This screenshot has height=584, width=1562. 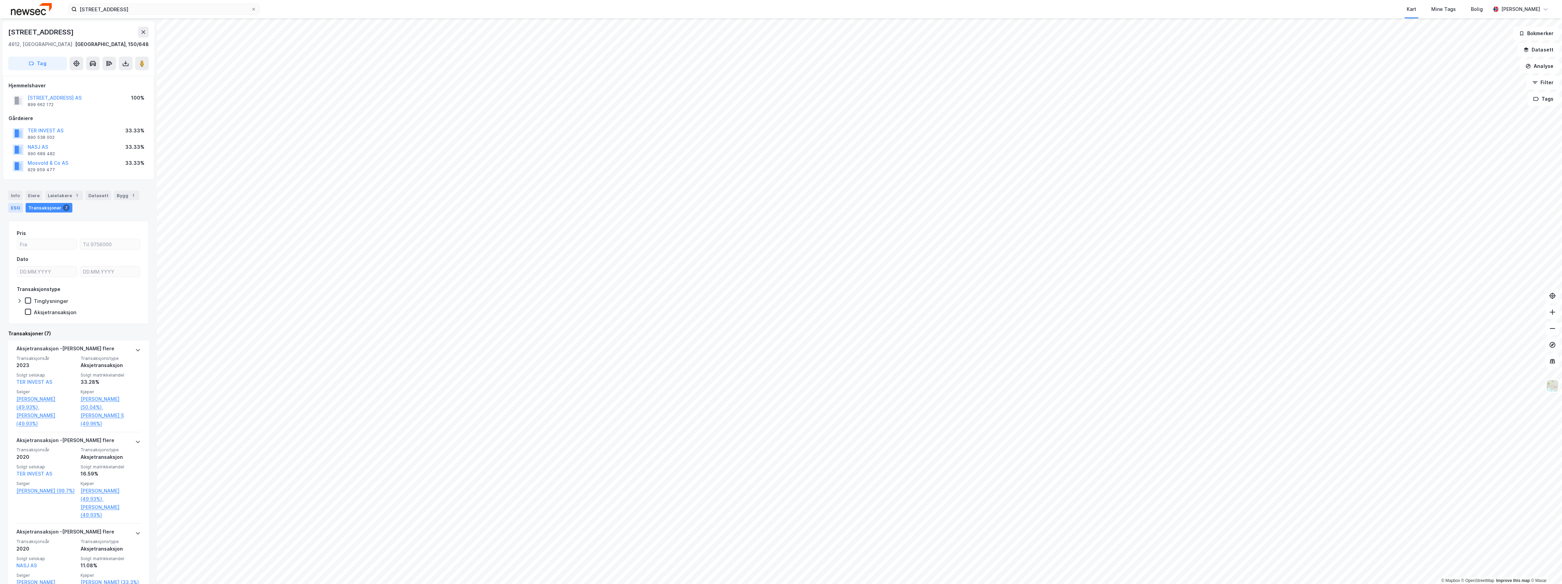 I want to click on div: ESG, so click(x=15, y=208).